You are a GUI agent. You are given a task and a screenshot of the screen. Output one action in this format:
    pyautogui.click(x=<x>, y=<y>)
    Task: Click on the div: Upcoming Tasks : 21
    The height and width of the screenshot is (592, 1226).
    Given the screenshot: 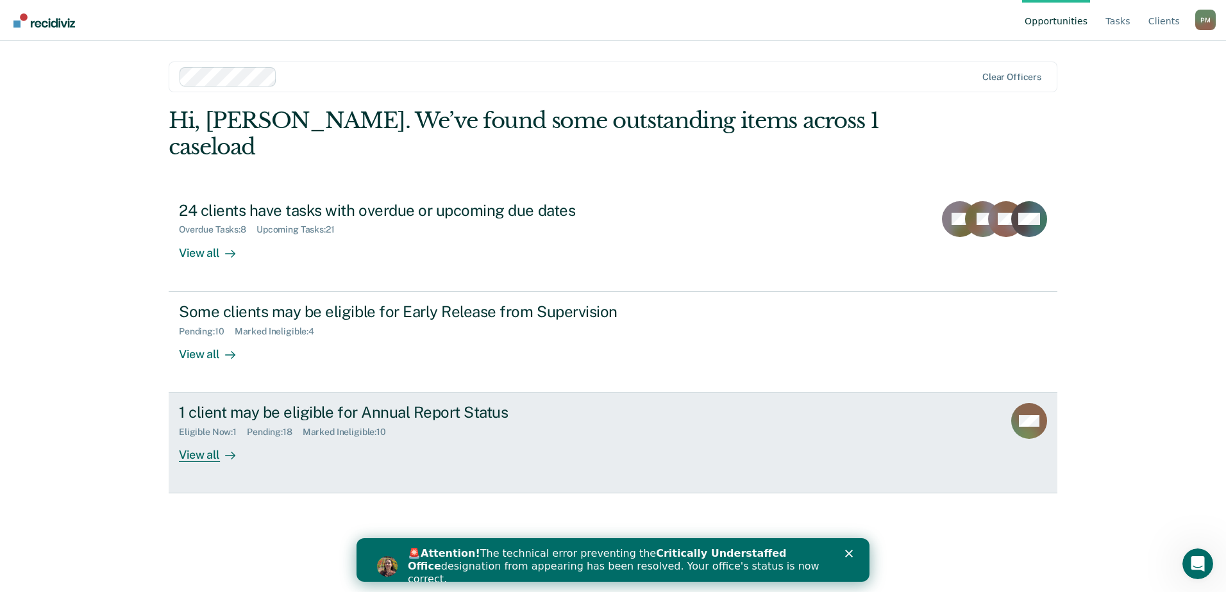 What is the action you would take?
    pyautogui.click(x=301, y=230)
    